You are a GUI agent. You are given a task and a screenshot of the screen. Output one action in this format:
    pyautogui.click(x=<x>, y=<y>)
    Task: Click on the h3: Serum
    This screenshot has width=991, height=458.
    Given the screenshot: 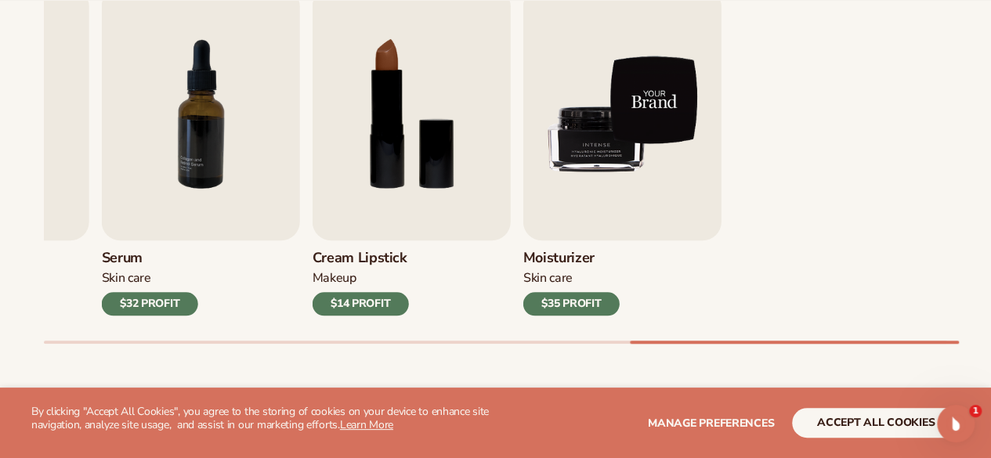 What is the action you would take?
    pyautogui.click(x=150, y=259)
    